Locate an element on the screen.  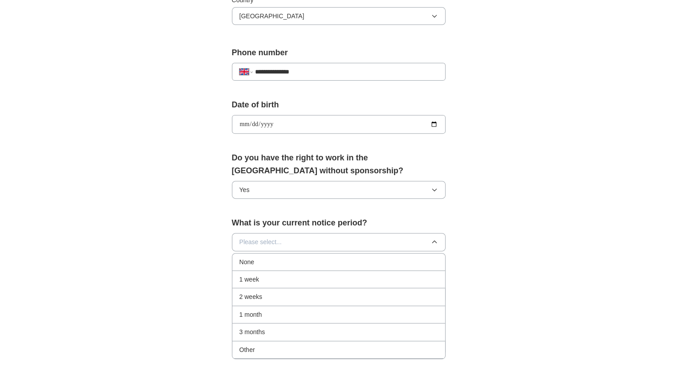
button: Yes is located at coordinates (339, 190).